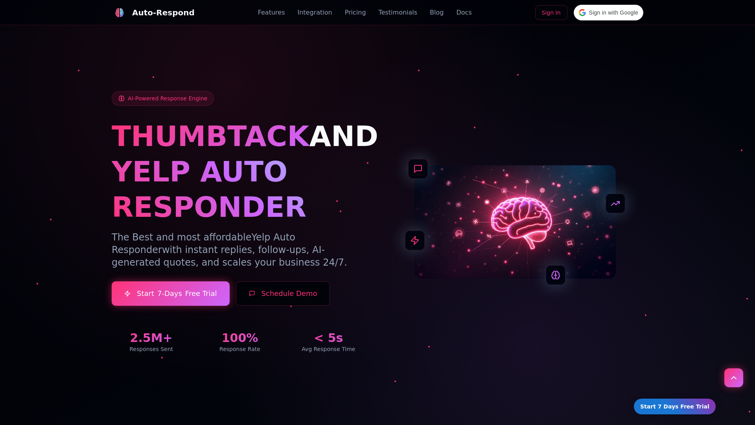 The height and width of the screenshot is (425, 755). What do you see at coordinates (239, 338) in the screenshot?
I see `div: 100%` at bounding box center [239, 338].